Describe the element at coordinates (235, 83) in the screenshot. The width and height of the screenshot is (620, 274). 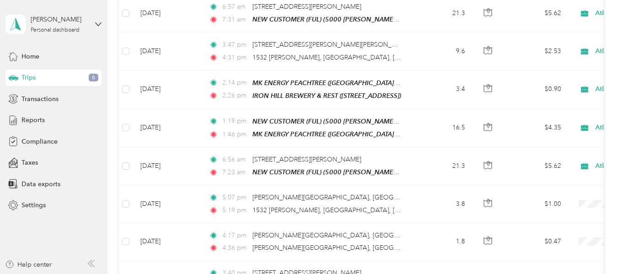
I see `span: 2:14 pm` at that location.